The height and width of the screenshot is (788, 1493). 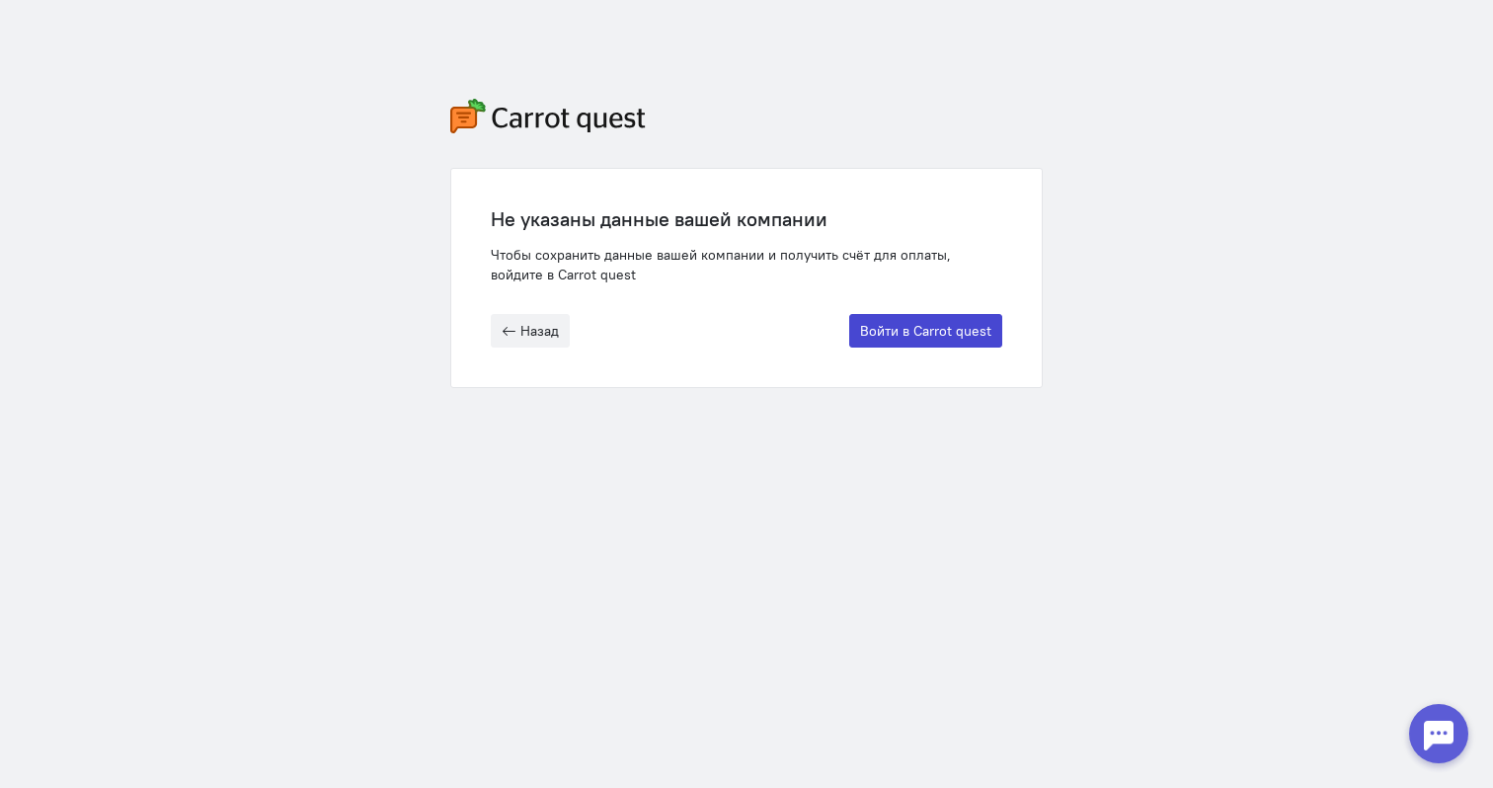 What do you see at coordinates (746, 265) in the screenshot?
I see `div: Чтобы сохранить данные вашей компании и получить счёт для оплаты, войдите в Carrot quest` at bounding box center [746, 265].